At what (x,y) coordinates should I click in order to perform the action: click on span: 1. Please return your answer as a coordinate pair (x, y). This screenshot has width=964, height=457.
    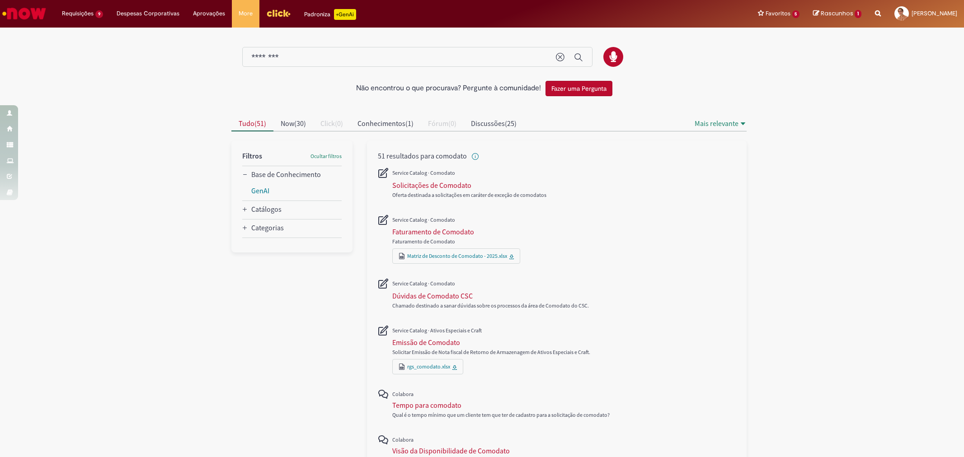
    Looking at the image, I should click on (858, 14).